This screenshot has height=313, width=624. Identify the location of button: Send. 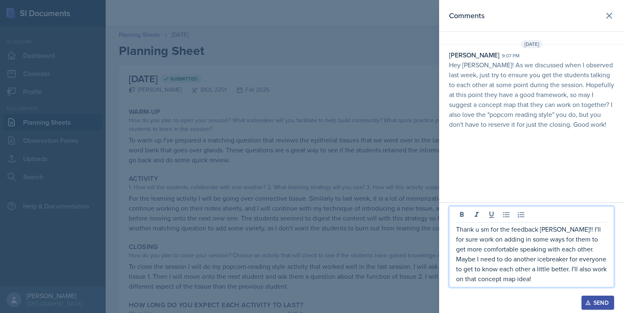
(597, 302).